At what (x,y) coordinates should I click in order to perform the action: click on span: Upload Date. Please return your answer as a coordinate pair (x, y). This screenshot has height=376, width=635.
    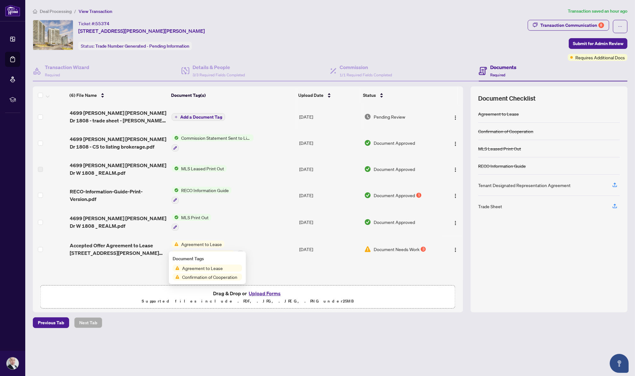
    Looking at the image, I should click on (311, 95).